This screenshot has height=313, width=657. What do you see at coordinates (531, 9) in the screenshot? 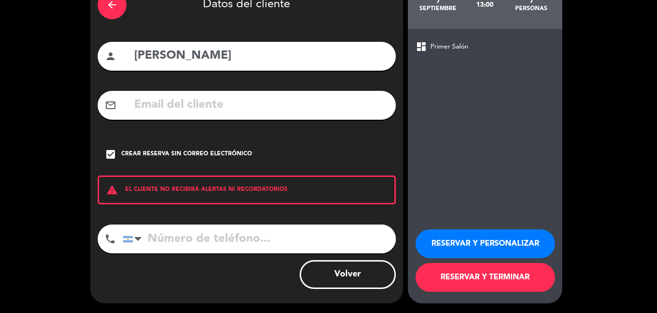
I see `div: personas` at bounding box center [531, 9].